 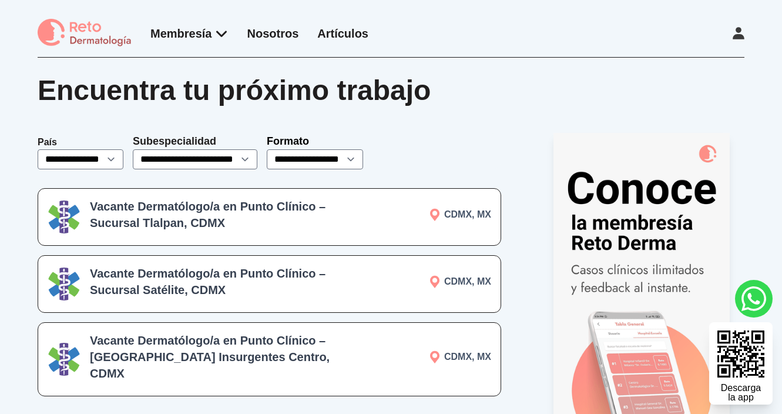 I want to click on h3: Vacante Dermatólogo/a en Punto Clínico – Sucursal Tlalpan, CDMX, so click(x=220, y=214).